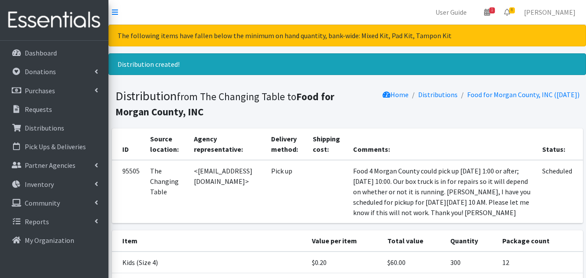  Describe the element at coordinates (54, 72) in the screenshot. I see `a: Donations` at that location.